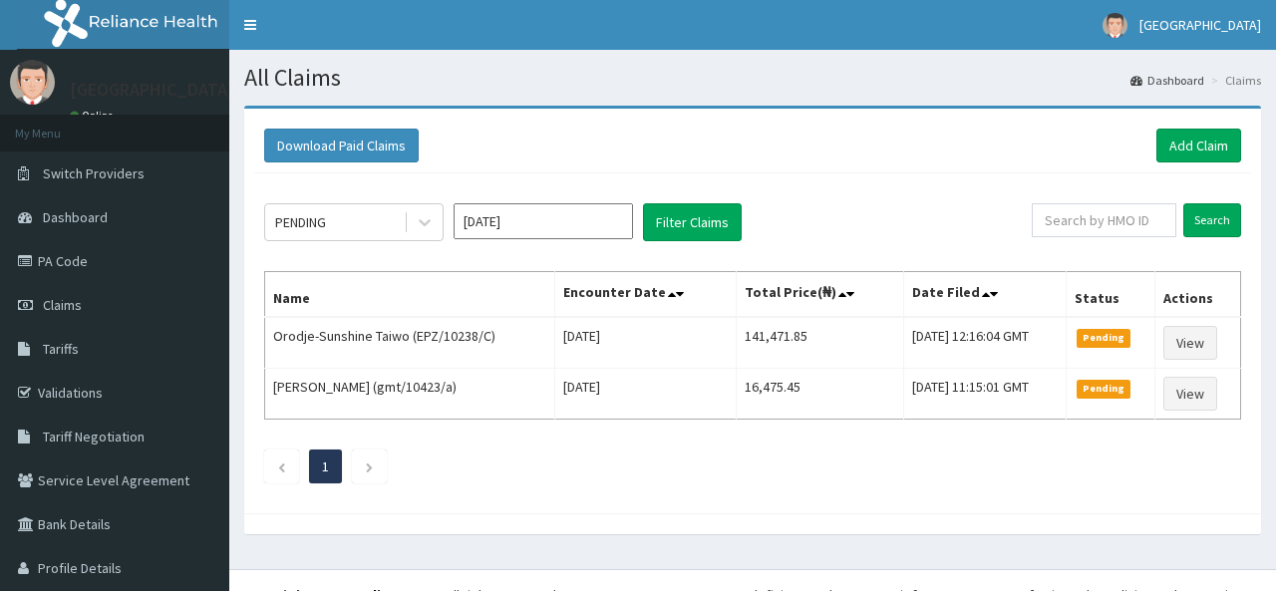 The height and width of the screenshot is (591, 1276). What do you see at coordinates (1199, 146) in the screenshot?
I see `a: Add Claim` at bounding box center [1199, 146].